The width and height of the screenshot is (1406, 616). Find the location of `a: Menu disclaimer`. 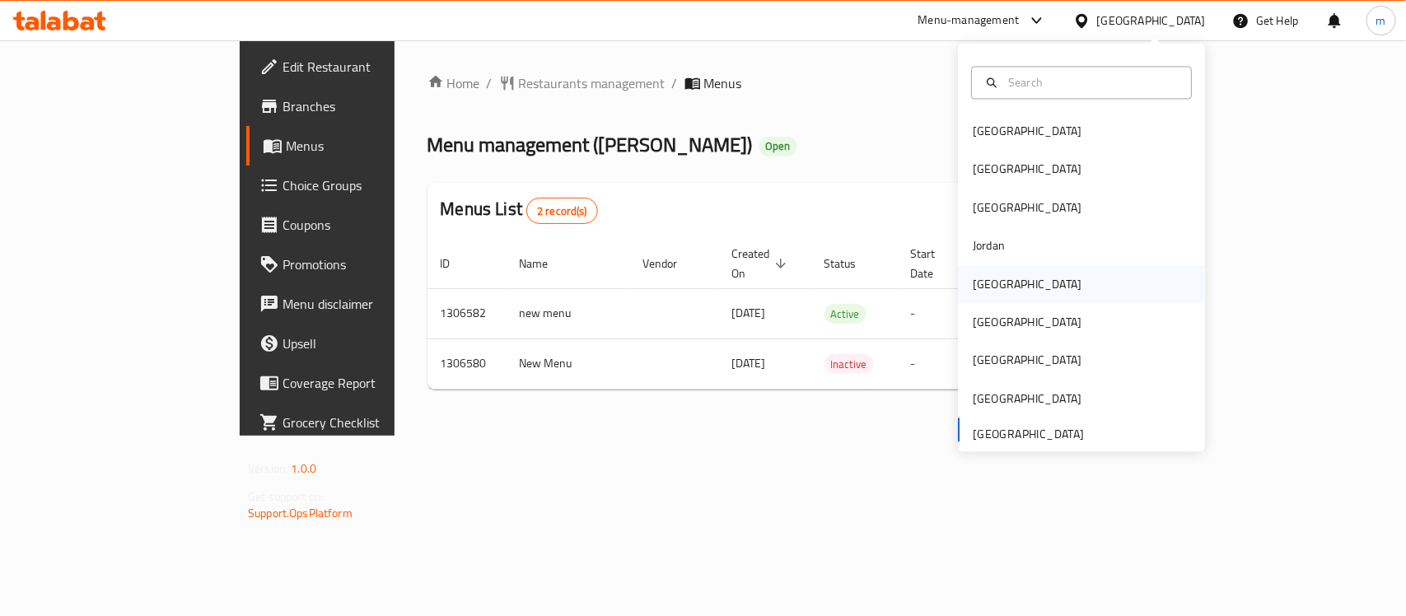

a: Menu disclaimer is located at coordinates (360, 304).